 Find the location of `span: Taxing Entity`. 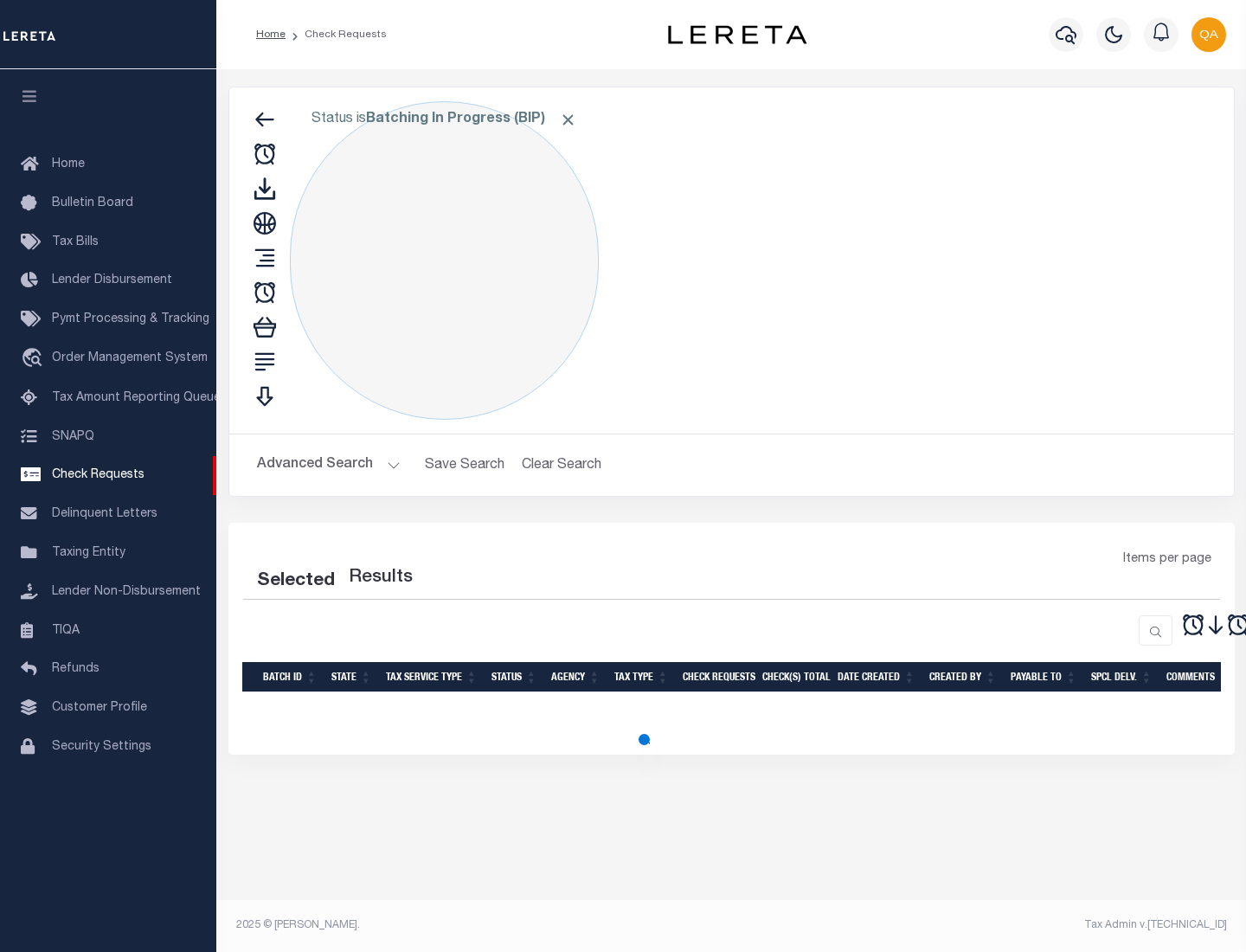

span: Taxing Entity is located at coordinates (88, 553).